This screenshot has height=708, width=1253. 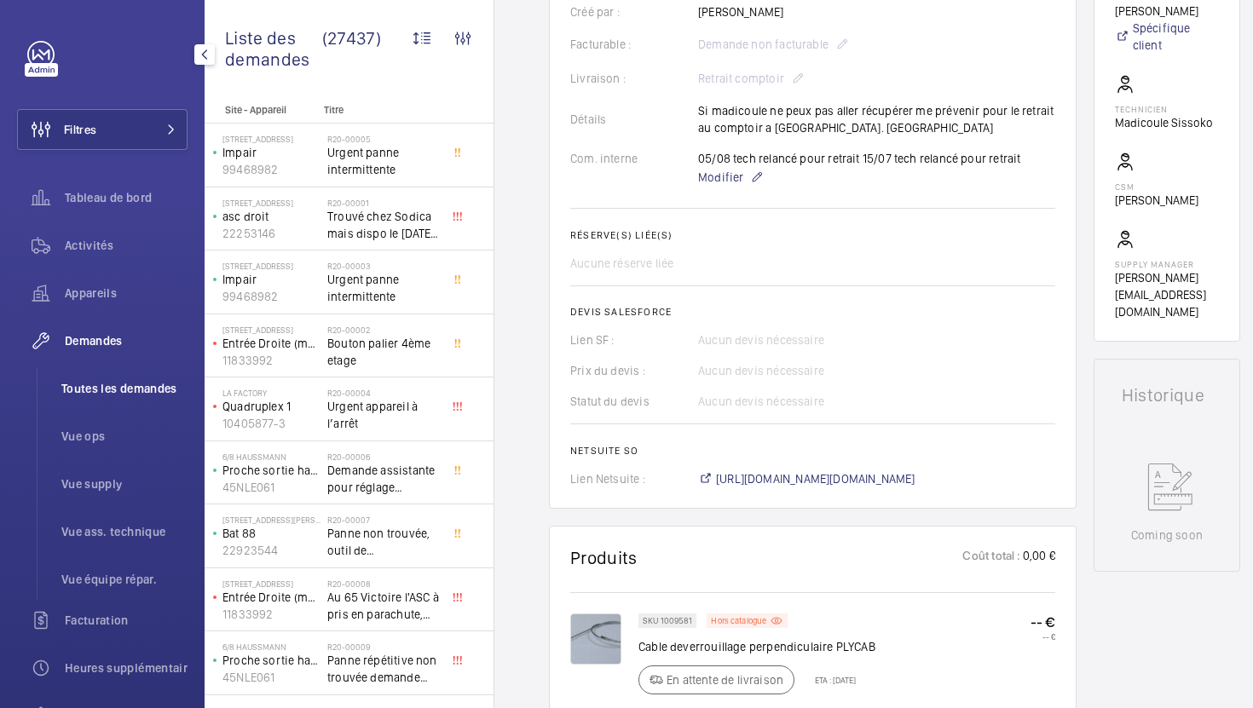 What do you see at coordinates (596, 639) in the screenshot?
I see `img: Umf7GqsVT1XvAGuQCYeBXkSluQGh7ul_j7cTo1ZyKZFhHYYO.png` at bounding box center [596, 639].